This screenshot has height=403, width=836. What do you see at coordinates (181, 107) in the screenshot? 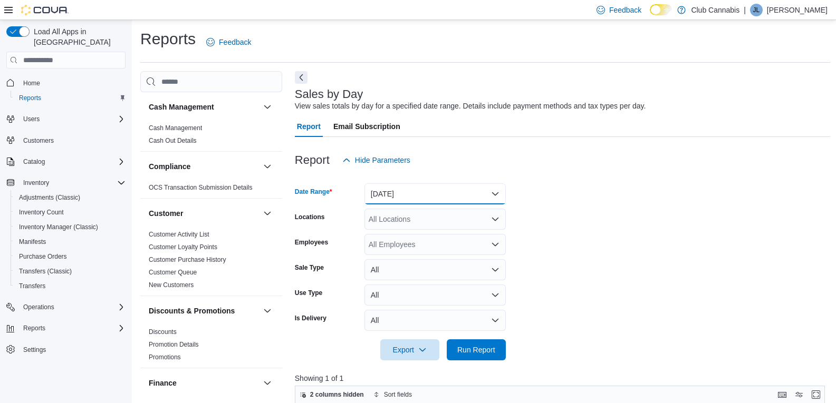
I see `h3: Cash Management` at bounding box center [181, 107].